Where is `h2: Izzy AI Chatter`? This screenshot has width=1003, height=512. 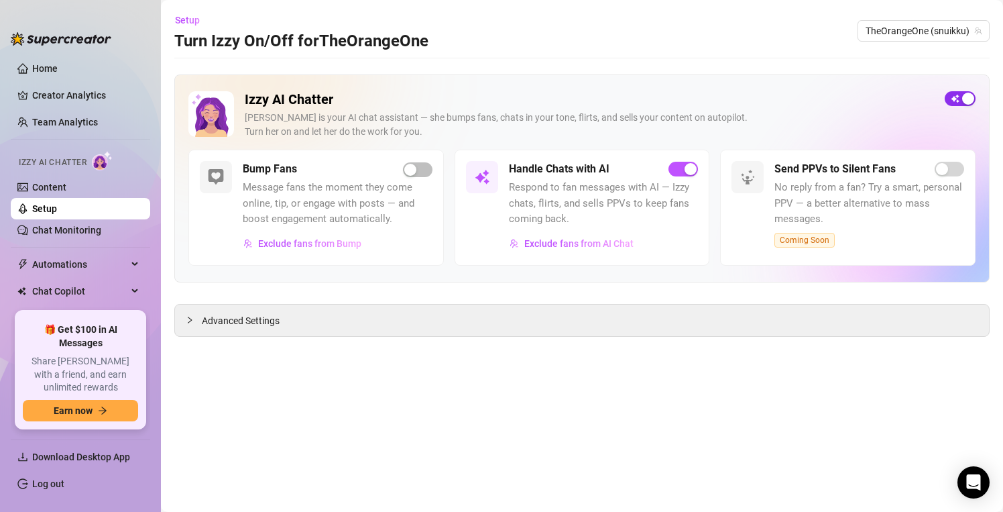
h2: Izzy AI Chatter is located at coordinates (590, 99).